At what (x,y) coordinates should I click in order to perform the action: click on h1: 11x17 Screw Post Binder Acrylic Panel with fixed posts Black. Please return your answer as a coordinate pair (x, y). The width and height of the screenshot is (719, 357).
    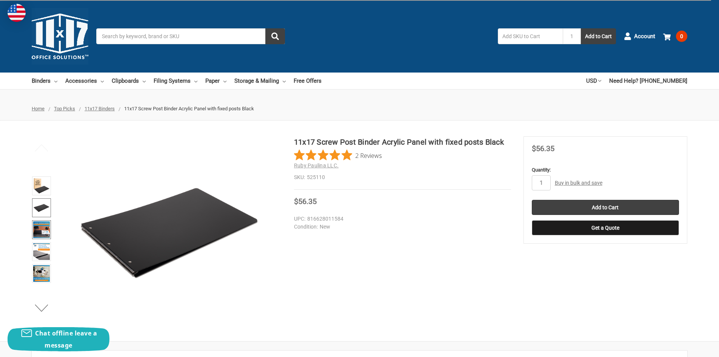
    Looking at the image, I should click on (402, 142).